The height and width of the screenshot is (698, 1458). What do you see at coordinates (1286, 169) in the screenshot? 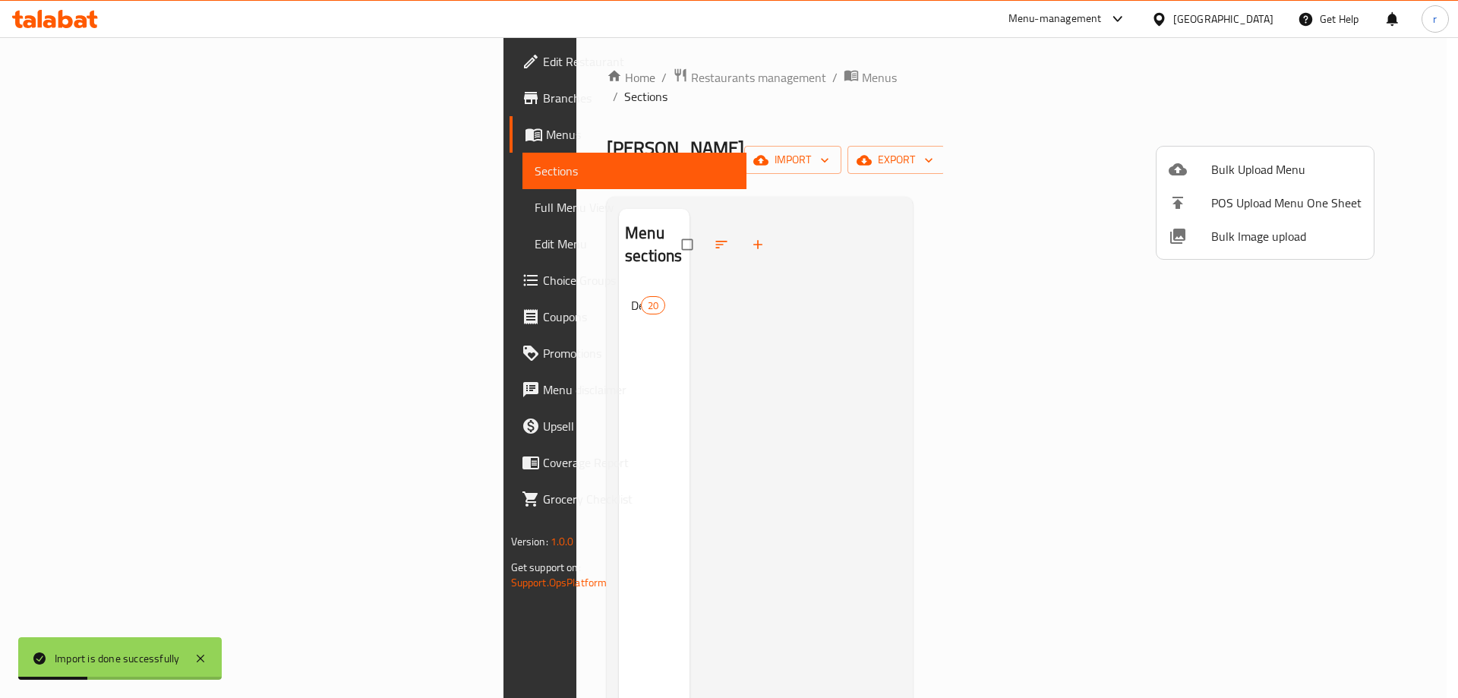
I see `span: Bulk Upload Menu` at bounding box center [1286, 169].